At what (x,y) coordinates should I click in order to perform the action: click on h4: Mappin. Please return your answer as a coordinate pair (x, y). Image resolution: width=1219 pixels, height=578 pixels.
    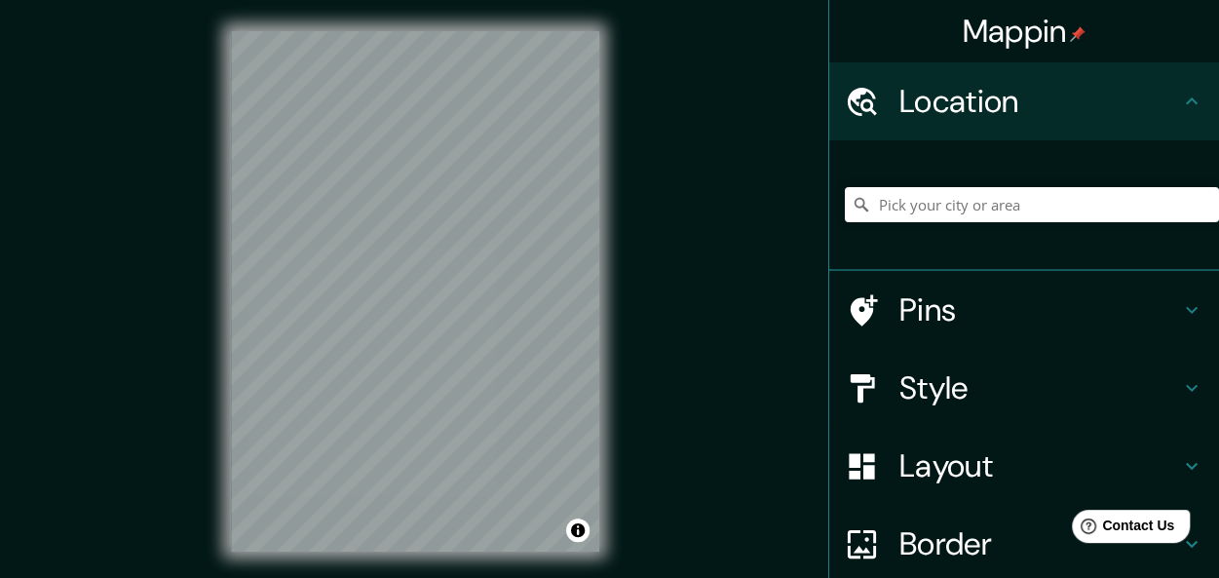
    Looking at the image, I should click on (1024, 31).